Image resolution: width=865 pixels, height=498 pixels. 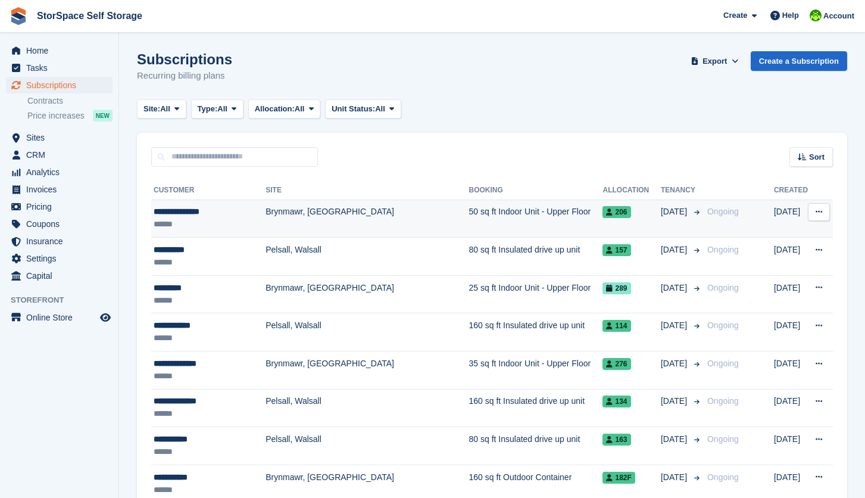 I want to click on span: 134, so click(x=616, y=401).